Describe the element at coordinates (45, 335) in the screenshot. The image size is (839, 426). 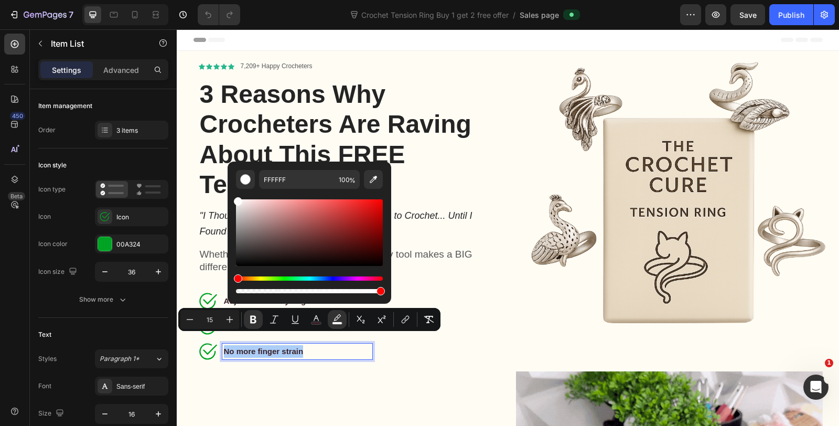
I see `div: Text` at that location.